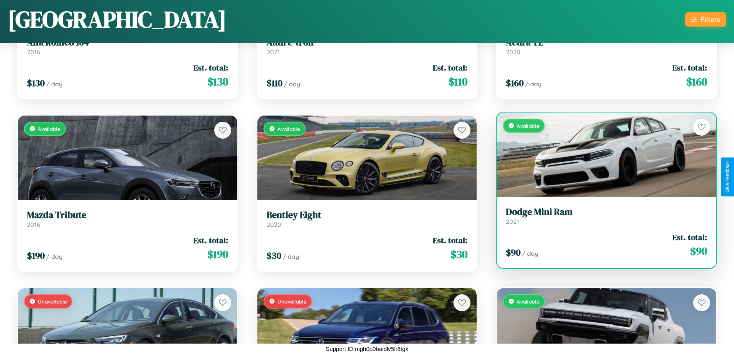  Describe the element at coordinates (128, 219) in the screenshot. I see `a: Mazda Tribute2016` at that location.